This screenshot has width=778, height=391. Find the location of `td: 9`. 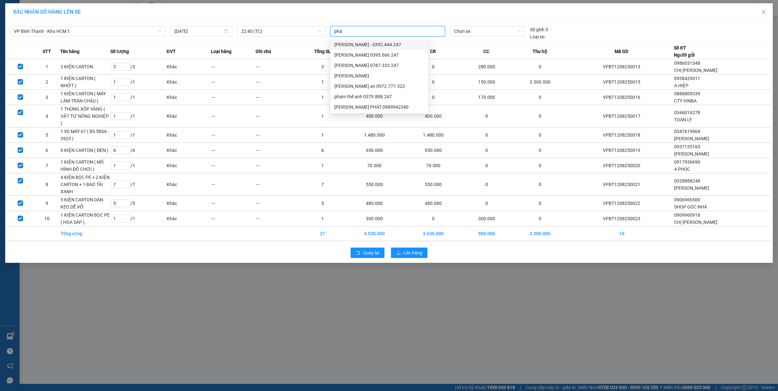

td: 9 is located at coordinates (47, 204).